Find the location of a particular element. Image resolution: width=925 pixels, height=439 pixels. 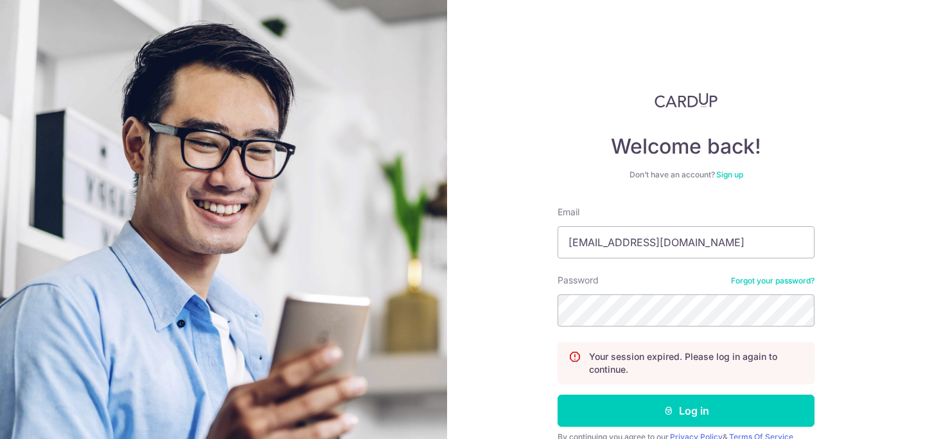

input: Enter your Email is located at coordinates (686, 242).